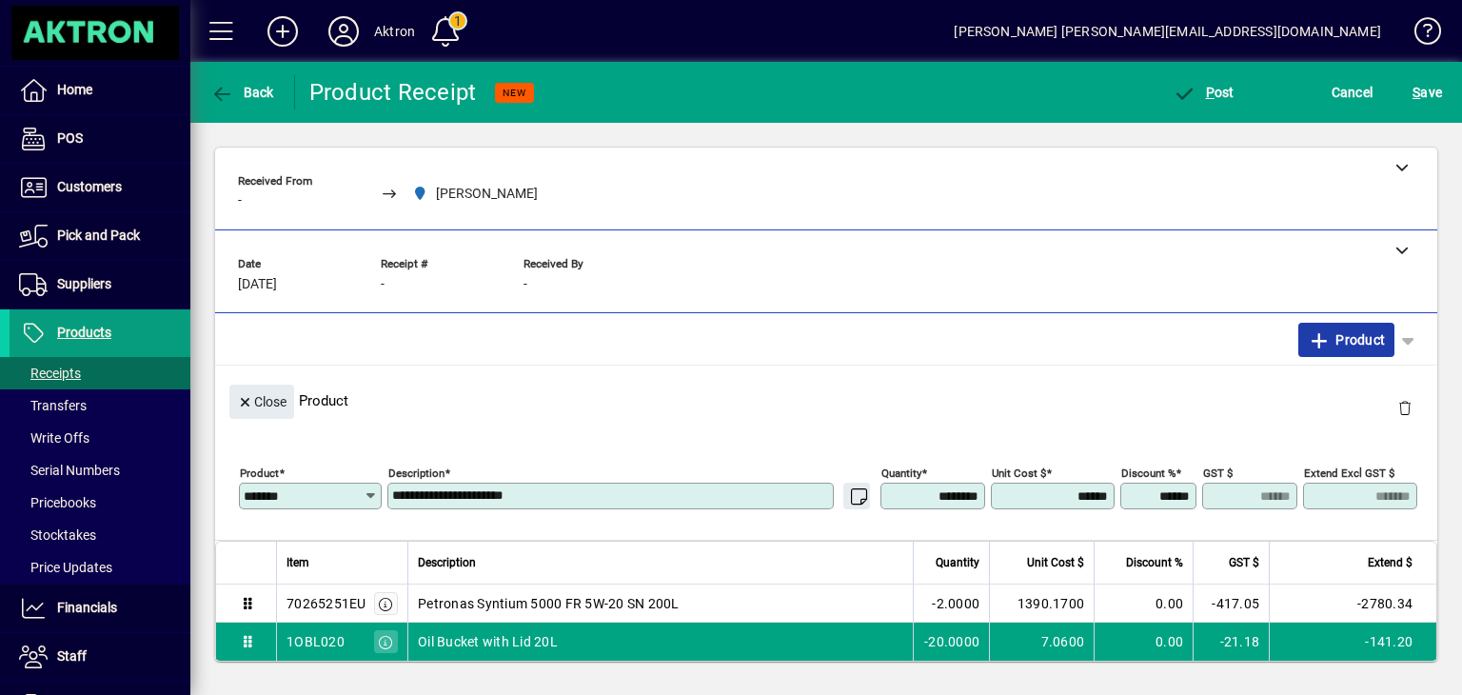 Image resolution: width=1462 pixels, height=695 pixels. I want to click on td: Oil Bucket with Lid 20L, so click(659, 641).